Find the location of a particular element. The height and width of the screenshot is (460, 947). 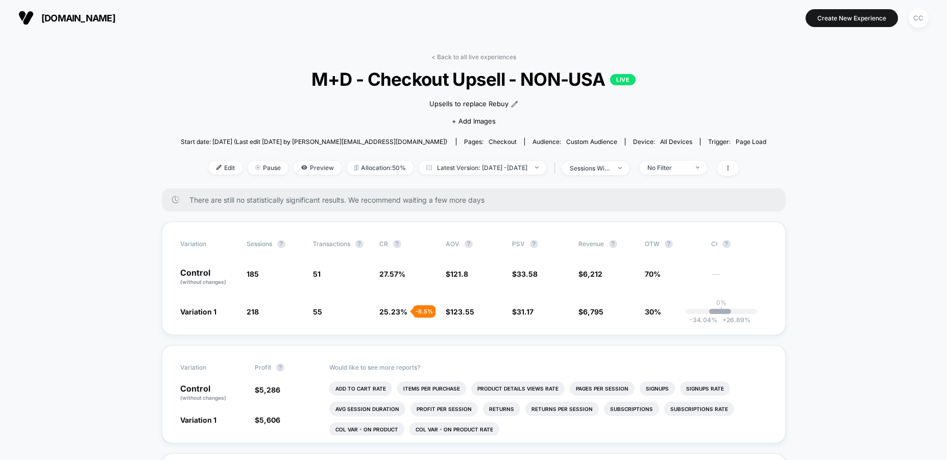

span: M+D - Checkout Upsell - NON-USA is located at coordinates (473, 79).